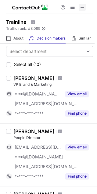 This screenshot has height=194, width=97. I want to click on h1: Trainline, so click(16, 22).